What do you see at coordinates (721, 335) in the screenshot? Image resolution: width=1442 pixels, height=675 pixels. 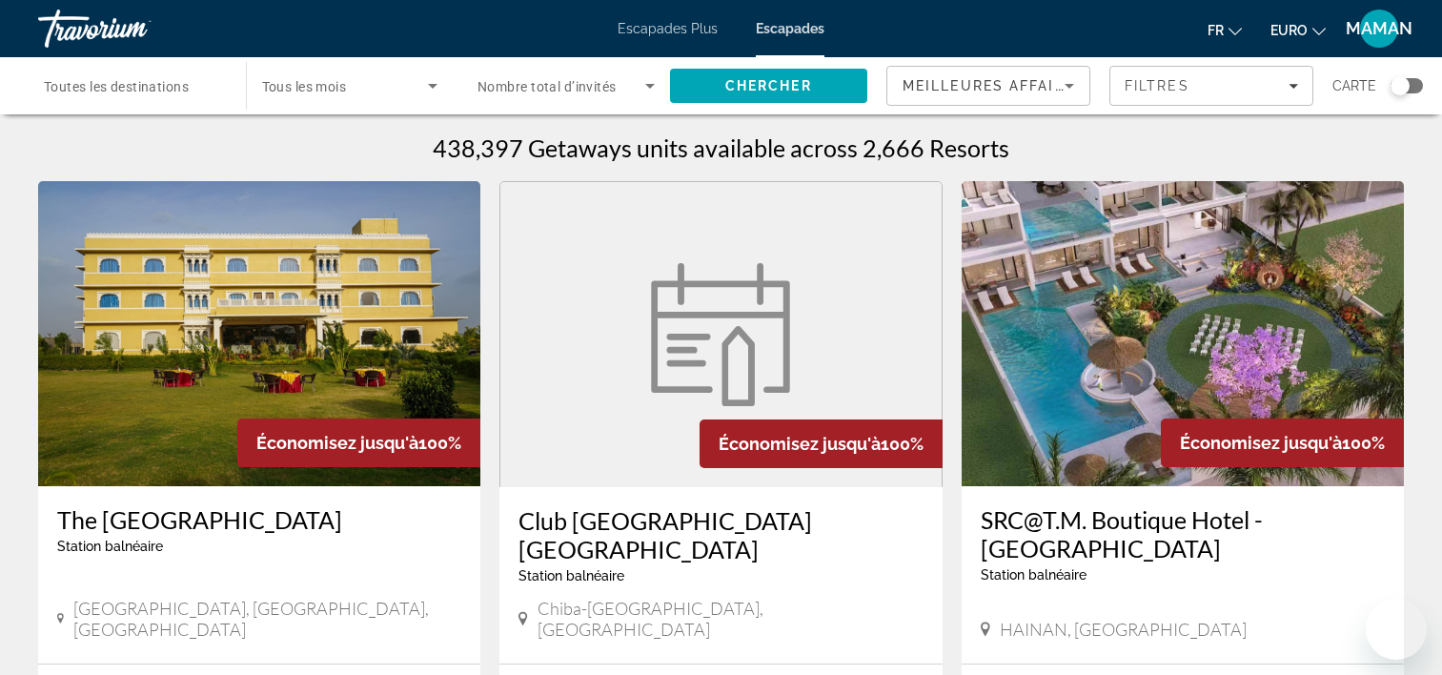 I see `img: Club Wyndham Sundance Resort Onjuku` at bounding box center [721, 335].